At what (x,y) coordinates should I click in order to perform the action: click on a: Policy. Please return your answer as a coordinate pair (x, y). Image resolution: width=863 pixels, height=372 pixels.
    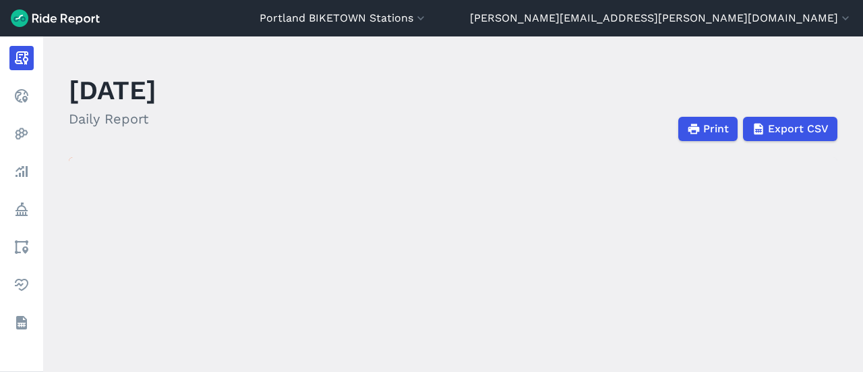
    Looking at the image, I should click on (22, 209).